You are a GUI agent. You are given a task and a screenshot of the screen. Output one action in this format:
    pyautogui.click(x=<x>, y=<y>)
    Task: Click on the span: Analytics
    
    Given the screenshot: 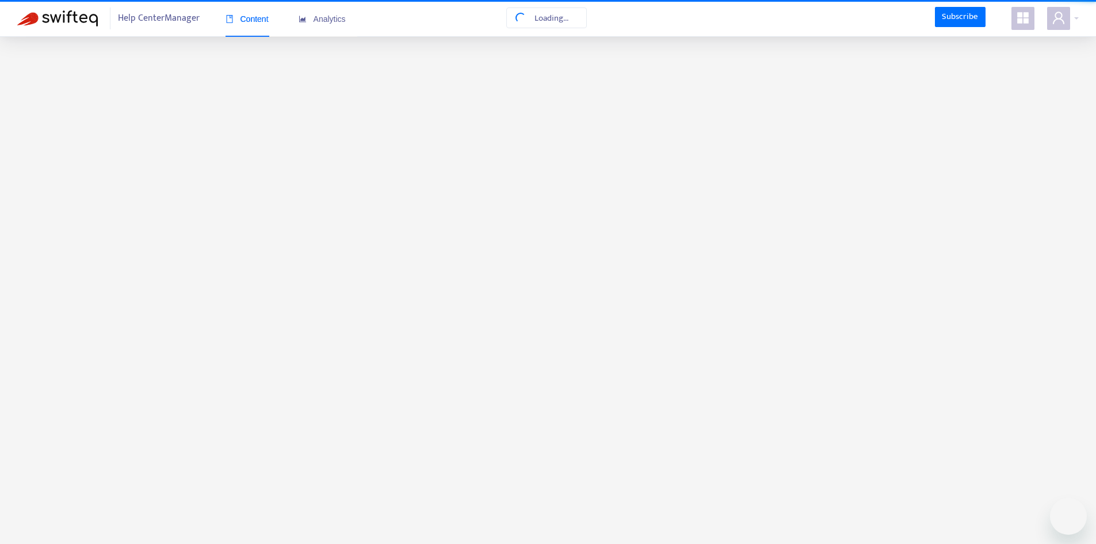 What is the action you would take?
    pyautogui.click(x=322, y=19)
    